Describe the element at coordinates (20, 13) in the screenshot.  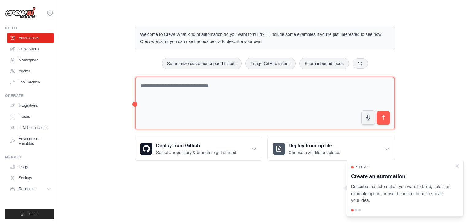
I see `img: Logo` at that location.